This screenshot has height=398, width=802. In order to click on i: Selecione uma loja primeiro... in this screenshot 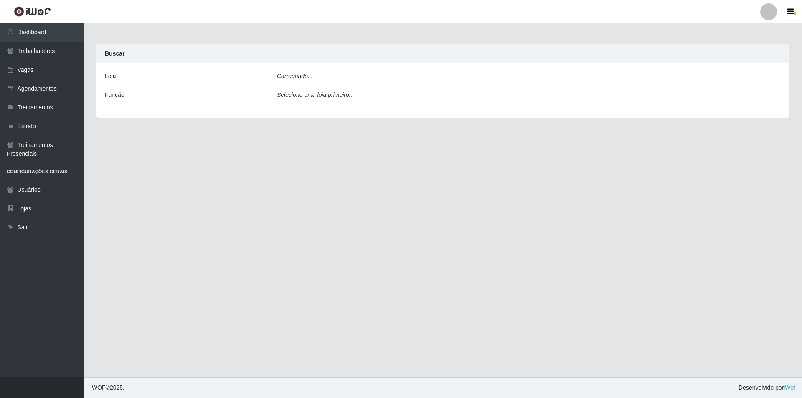, I will do `click(315, 95)`.